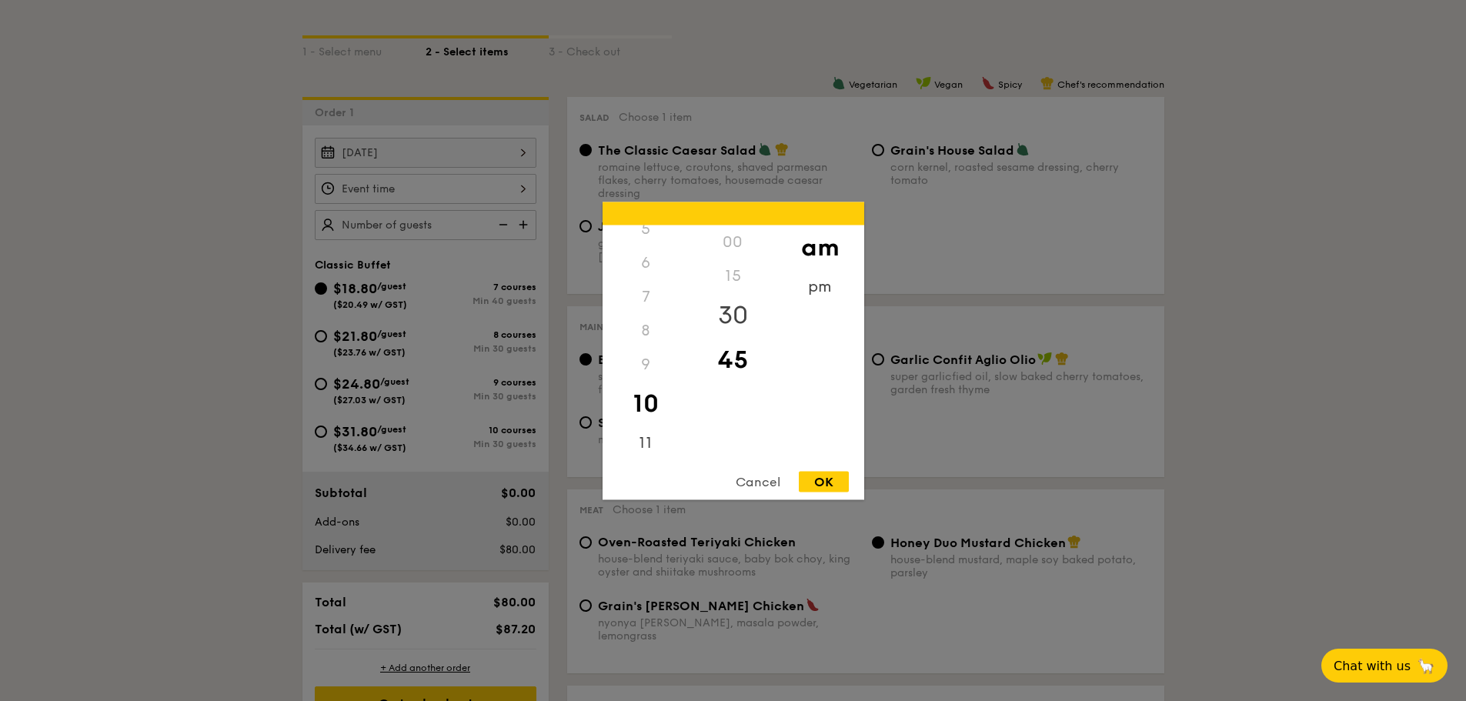  Describe the element at coordinates (733, 276) in the screenshot. I see `div: 15` at that location.